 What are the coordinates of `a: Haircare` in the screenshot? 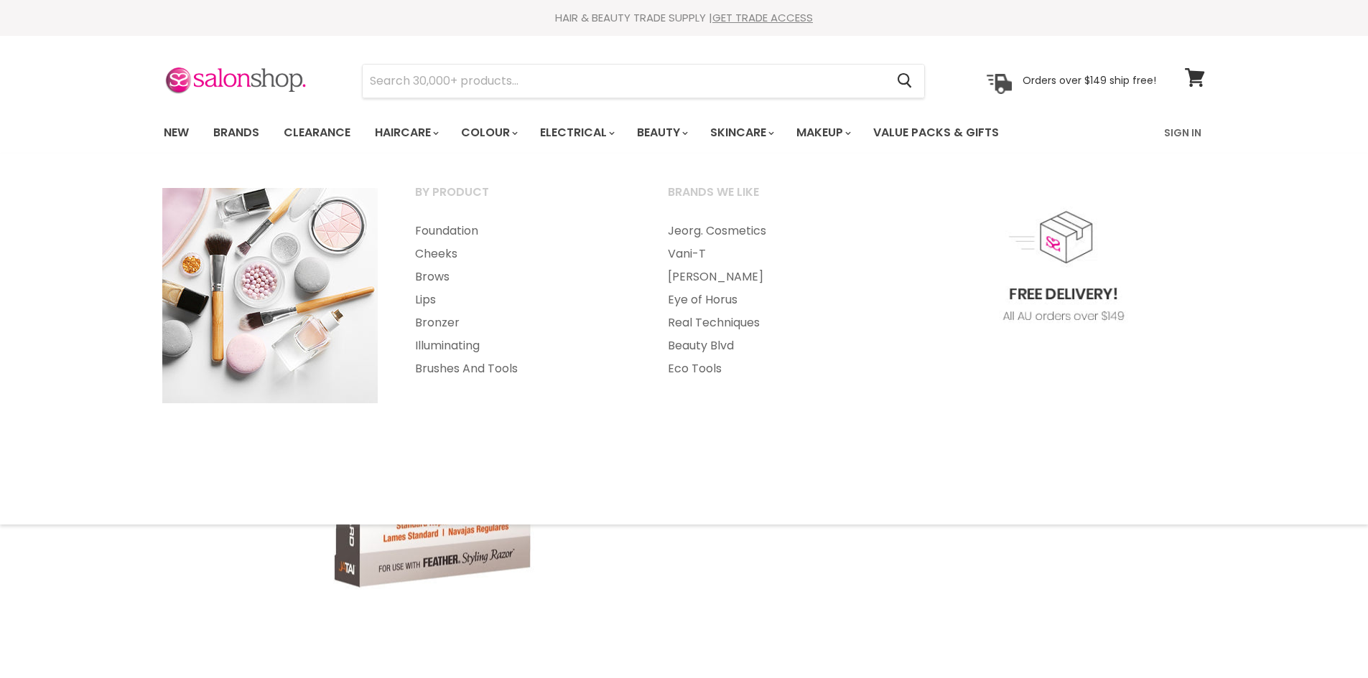 It's located at (406, 133).